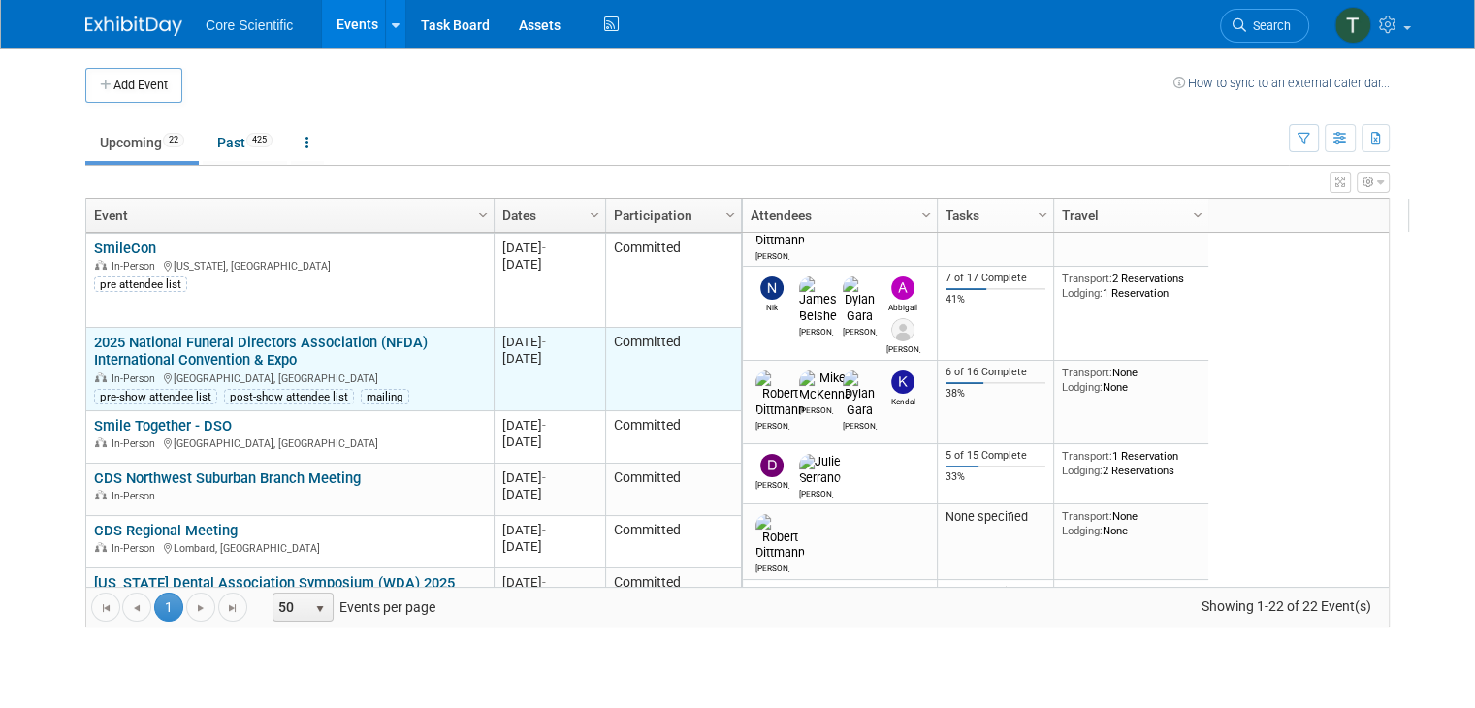 Image resolution: width=1475 pixels, height=708 pixels. Describe the element at coordinates (233, 608) in the screenshot. I see `span: Go to the last page` at that location.